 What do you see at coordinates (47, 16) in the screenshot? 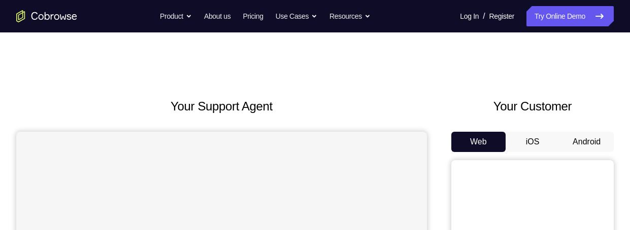
I see `a: Go to the home page` at bounding box center [47, 16].